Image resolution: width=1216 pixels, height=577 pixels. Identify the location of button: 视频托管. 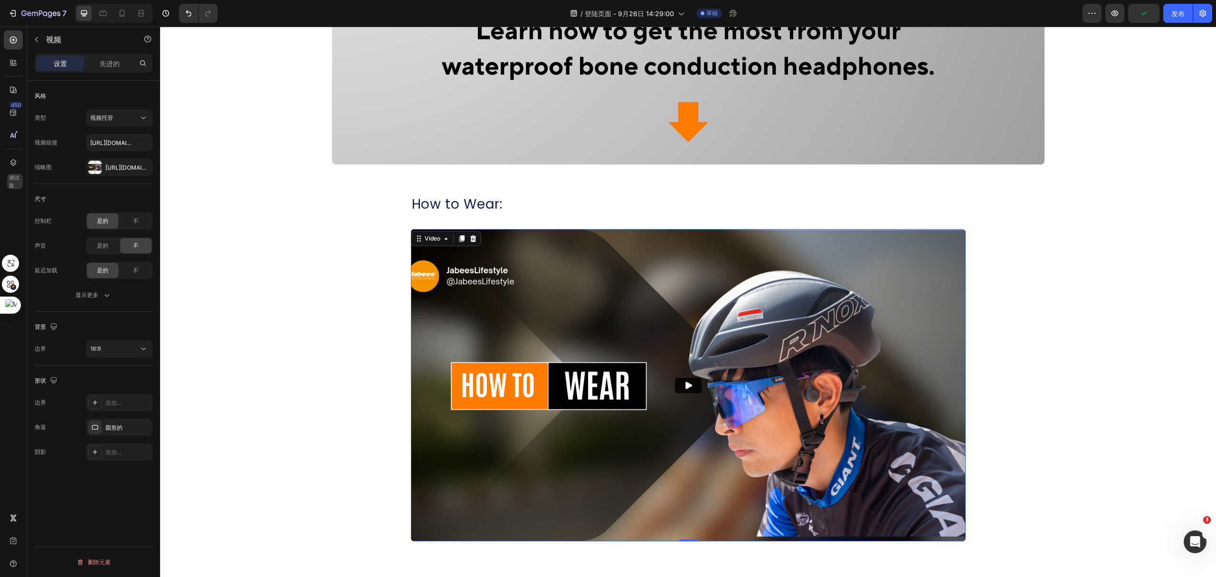
(119, 118).